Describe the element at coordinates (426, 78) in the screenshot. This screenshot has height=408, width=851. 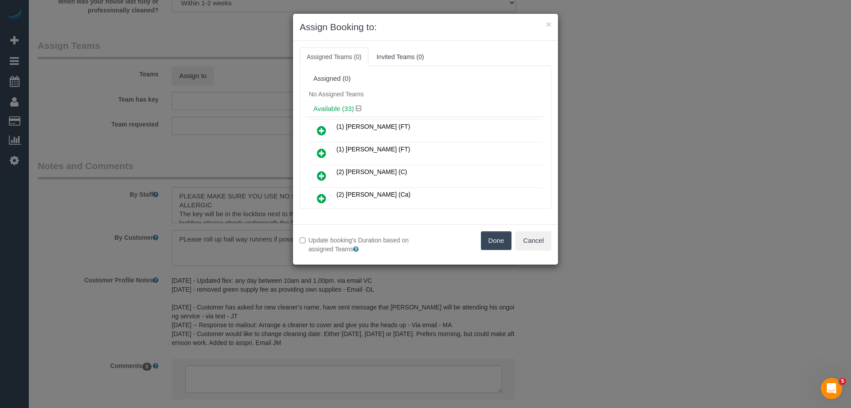
I see `div: Assigned (0)` at that location.